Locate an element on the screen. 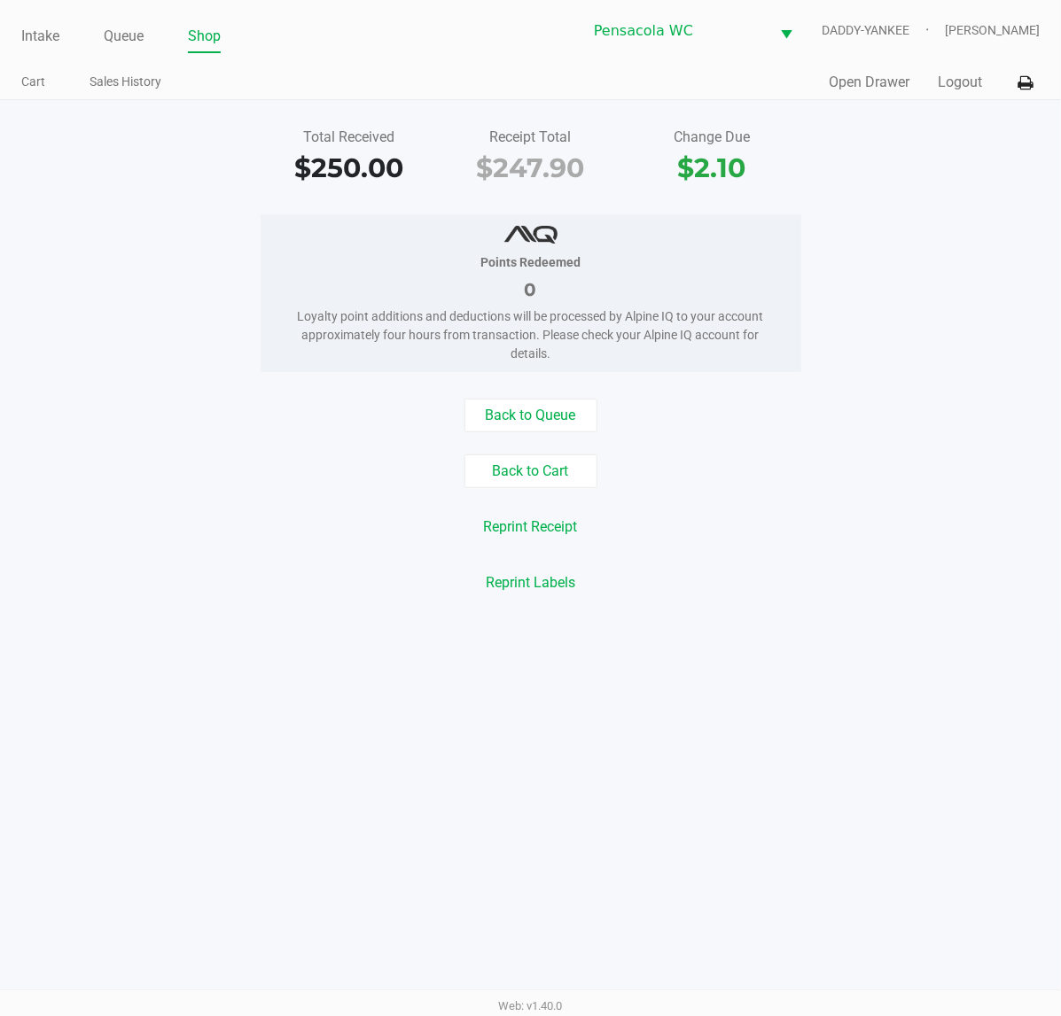 The width and height of the screenshot is (1061, 1016). div: Points Redeemed is located at coordinates (531, 262).